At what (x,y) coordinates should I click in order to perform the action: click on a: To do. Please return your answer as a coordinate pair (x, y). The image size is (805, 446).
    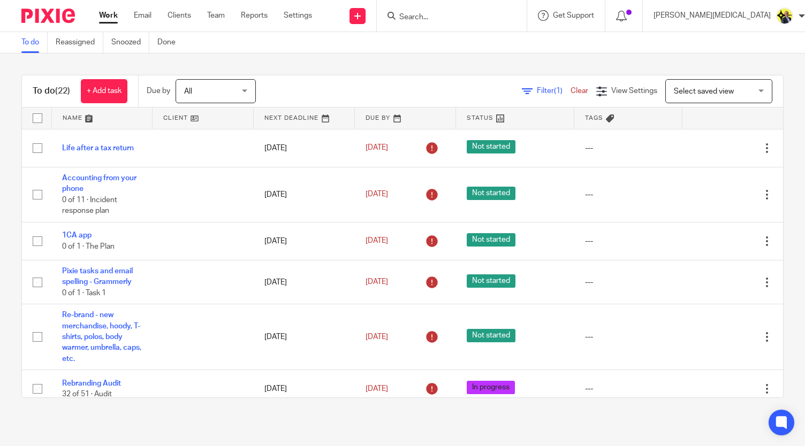
    Looking at the image, I should click on (34, 42).